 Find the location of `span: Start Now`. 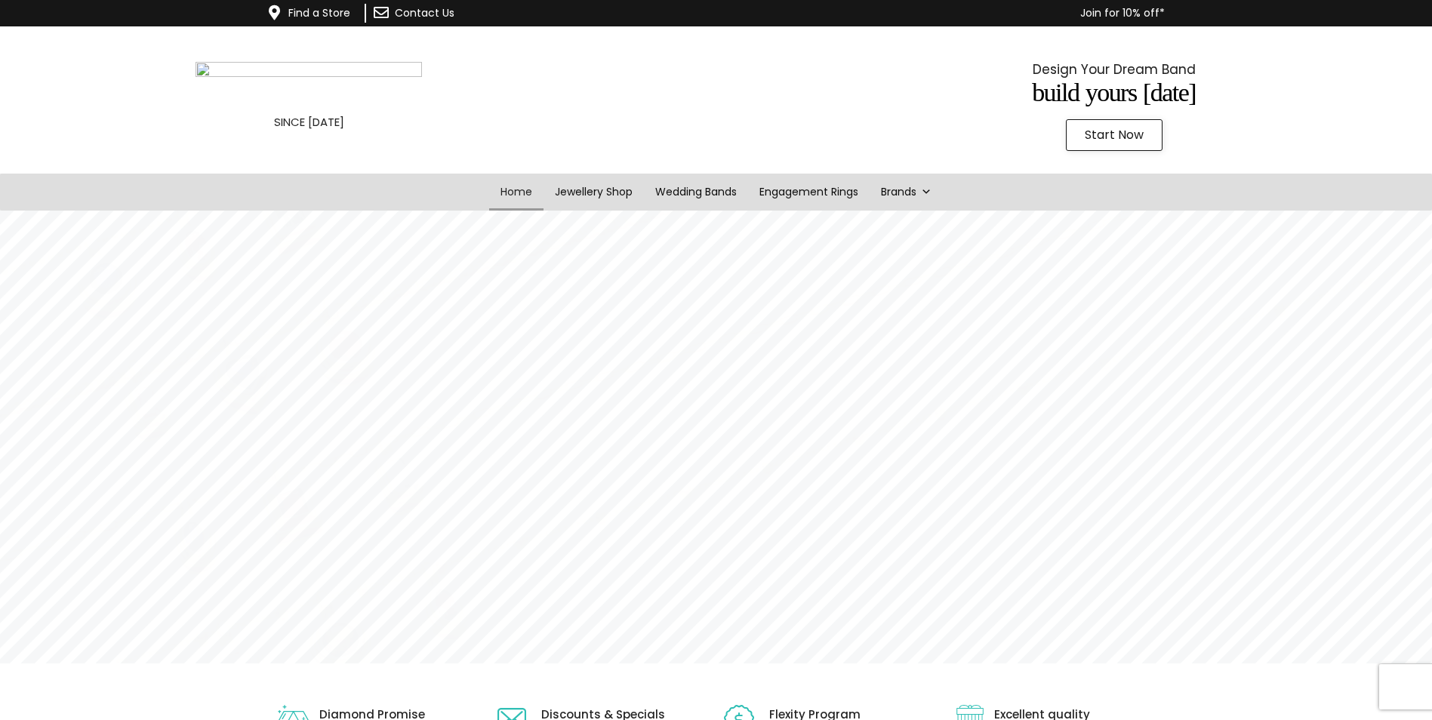

span: Start Now is located at coordinates (1114, 135).